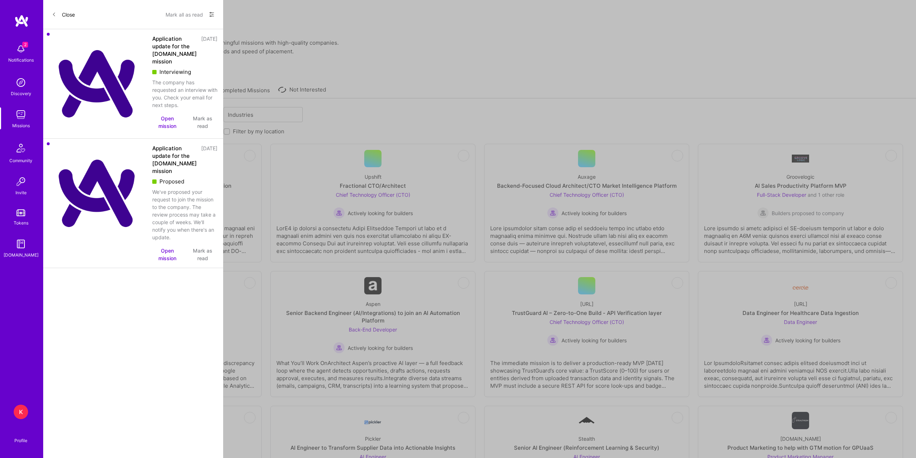 The width and height of the screenshot is (916, 458). Describe the element at coordinates (185, 214) in the screenshot. I see `div: We've proposed your request to join the mission to the company. The review process may take a cou...` at that location.